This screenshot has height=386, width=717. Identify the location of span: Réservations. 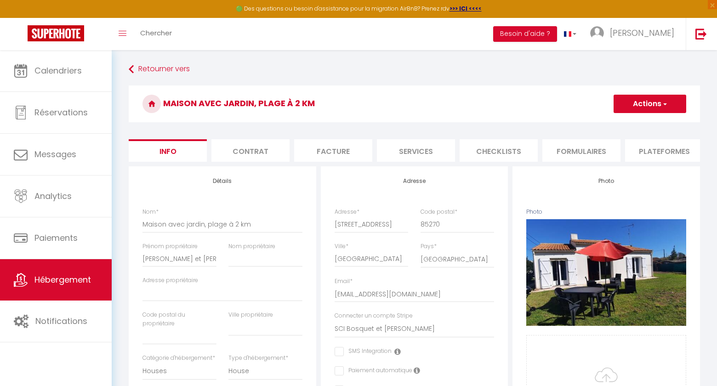
(61, 112).